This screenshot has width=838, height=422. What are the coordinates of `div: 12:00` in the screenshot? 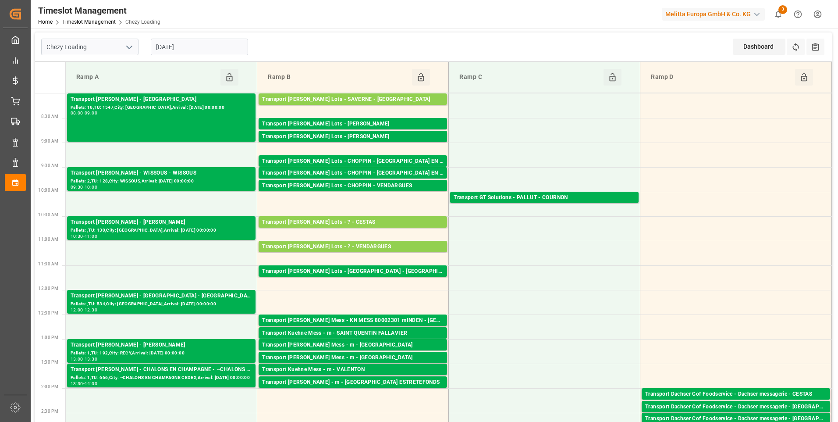 It's located at (77, 309).